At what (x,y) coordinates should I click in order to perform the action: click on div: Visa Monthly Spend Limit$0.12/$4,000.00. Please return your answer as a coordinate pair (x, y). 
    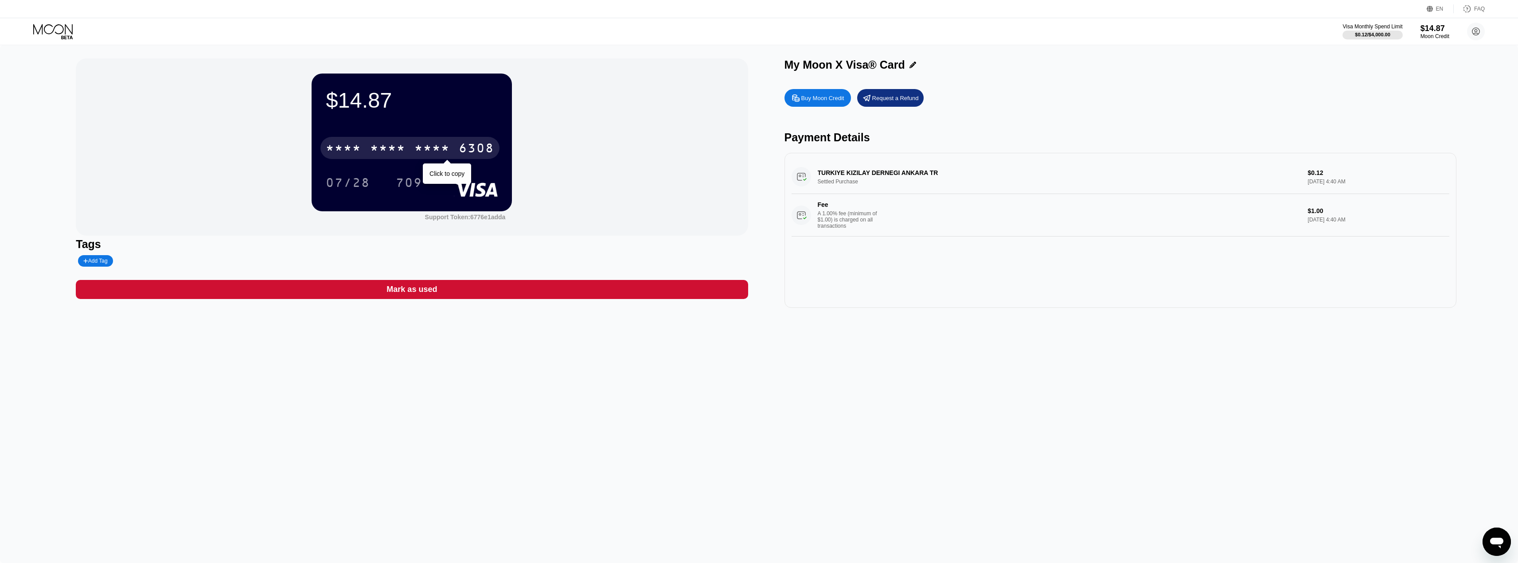
    Looking at the image, I should click on (1373, 31).